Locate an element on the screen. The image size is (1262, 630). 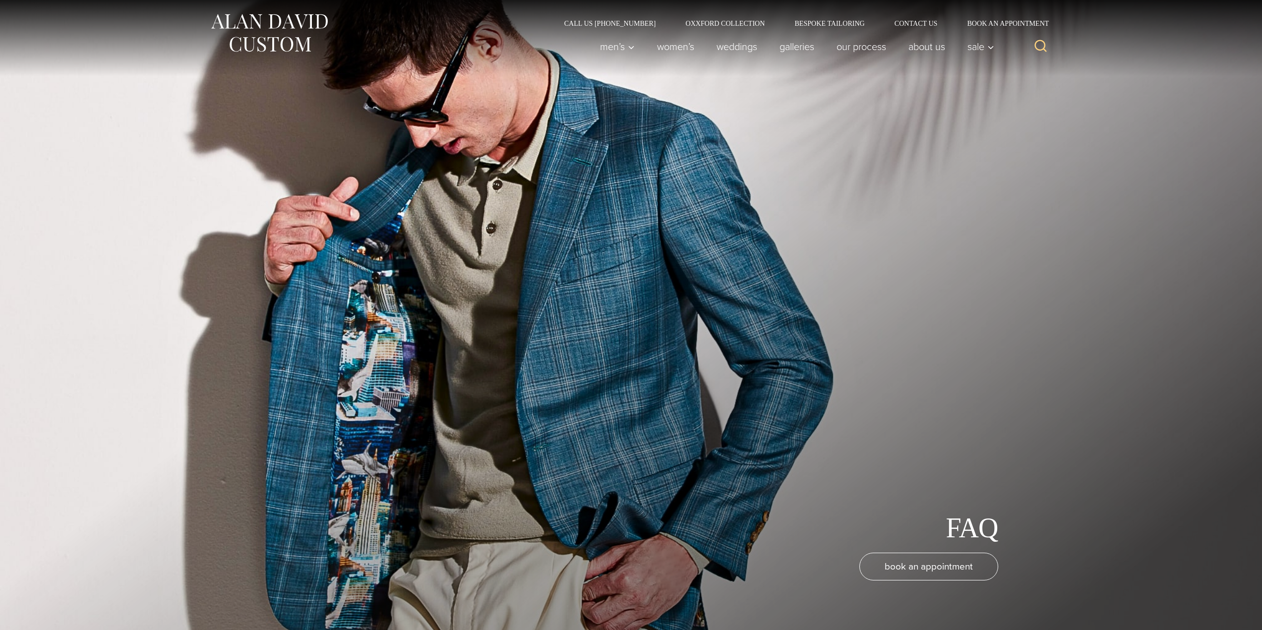
span: book an appointment is located at coordinates (929, 566).